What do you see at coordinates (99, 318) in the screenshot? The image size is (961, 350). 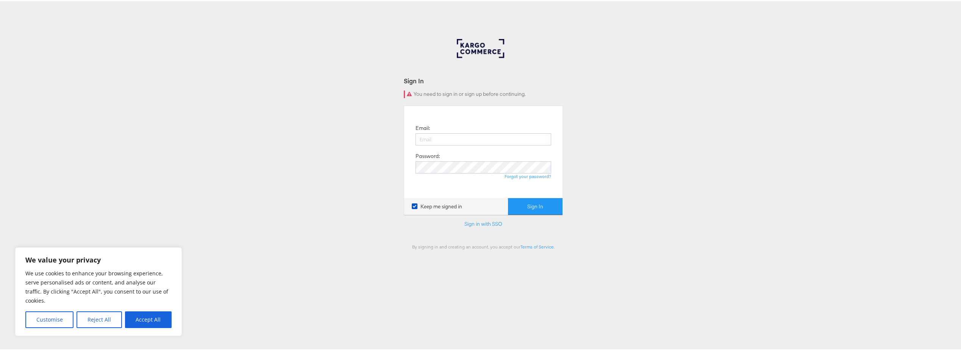 I see `button: Reject All` at bounding box center [99, 318].